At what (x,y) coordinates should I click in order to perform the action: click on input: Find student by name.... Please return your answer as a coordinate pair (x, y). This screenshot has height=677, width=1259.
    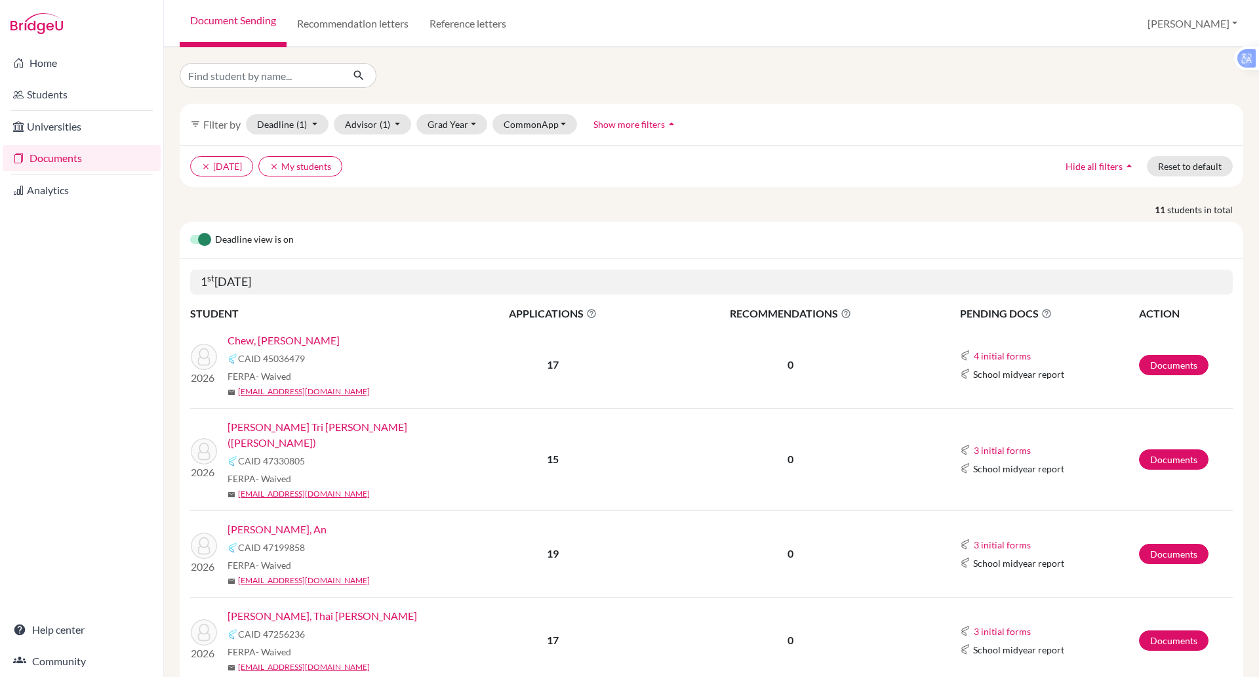
    Looking at the image, I should click on (261, 75).